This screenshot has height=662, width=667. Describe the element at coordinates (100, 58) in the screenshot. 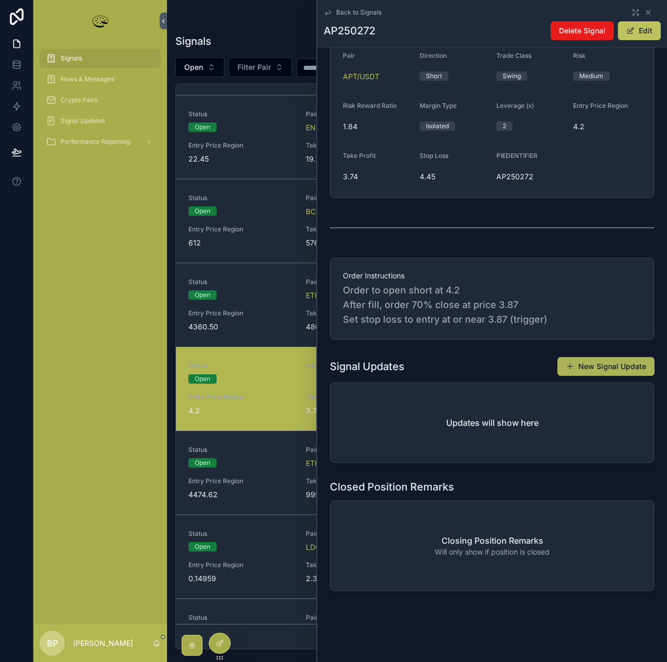

I see `a: Signals` at that location.